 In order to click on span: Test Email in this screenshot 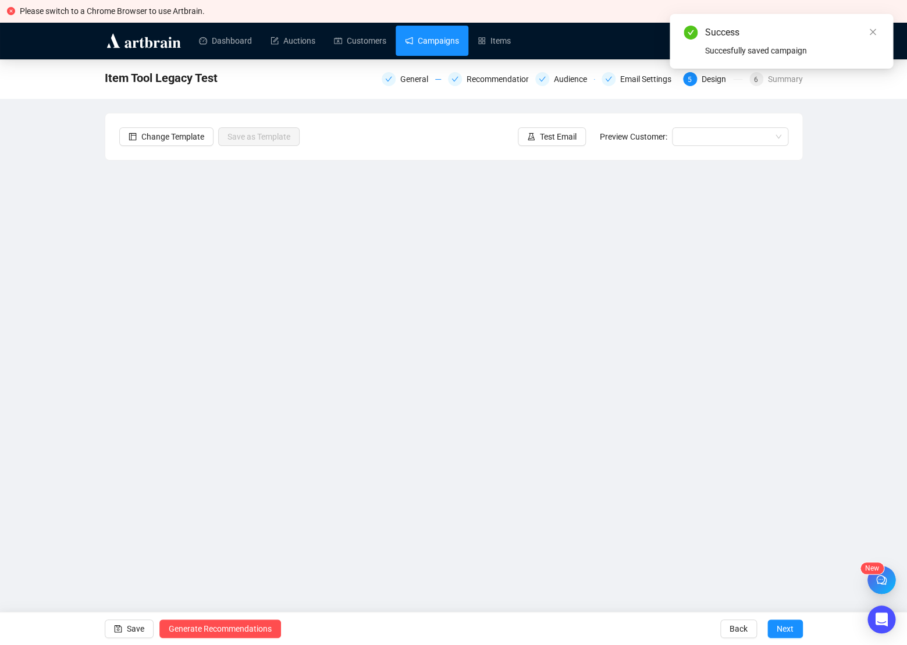, I will do `click(558, 137)`.